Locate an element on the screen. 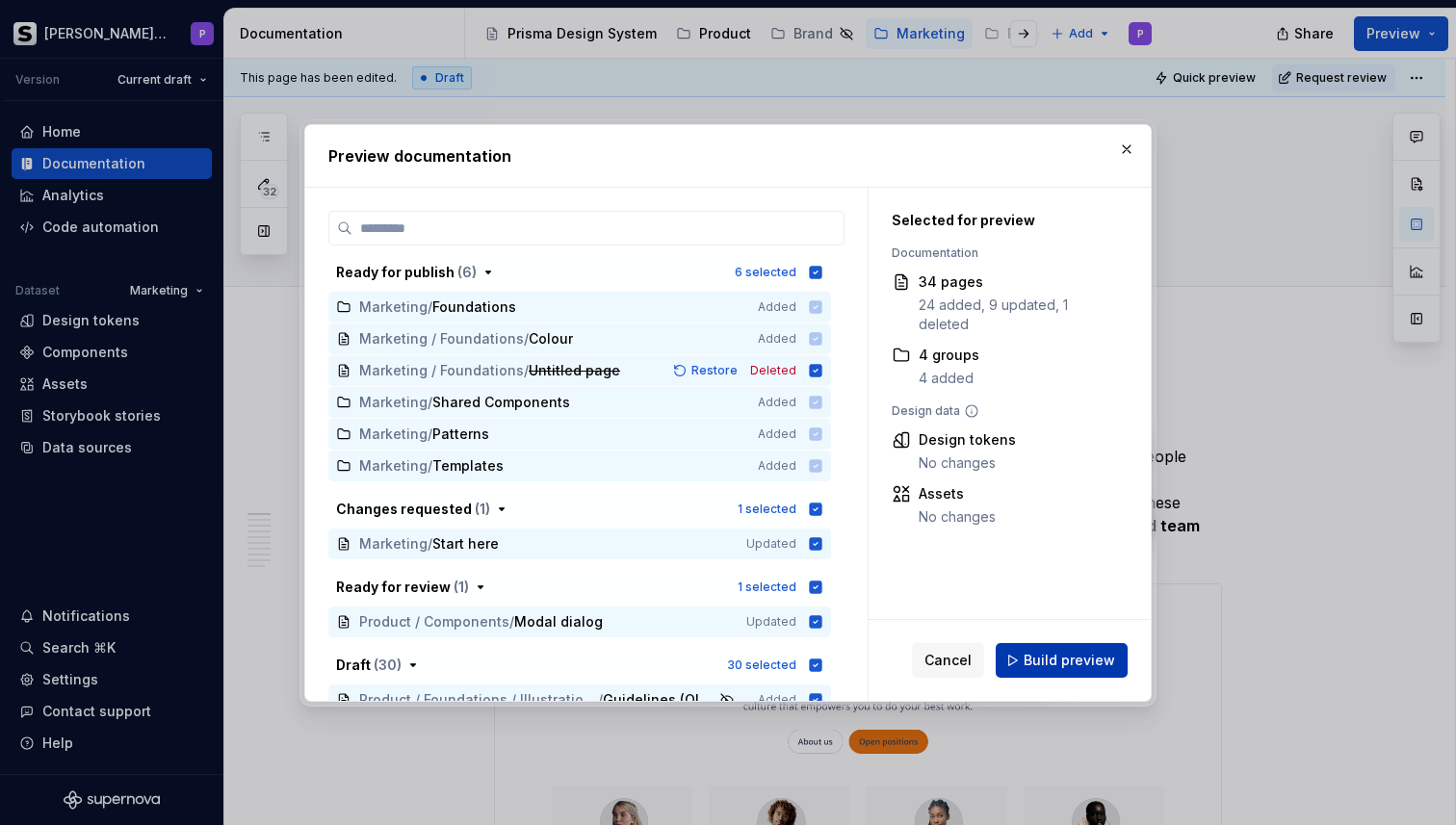  span: Restore is located at coordinates (715, 371).